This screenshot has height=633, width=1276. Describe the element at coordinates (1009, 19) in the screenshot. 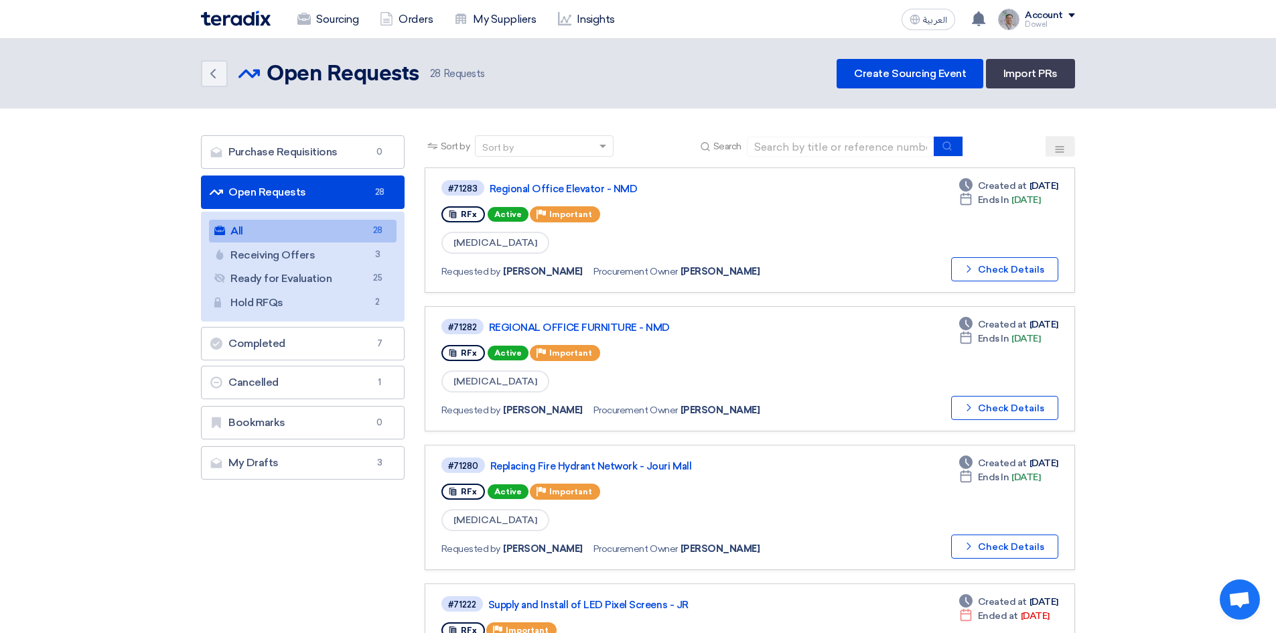

I see `img: IMG_1753965247717.jpg` at that location.